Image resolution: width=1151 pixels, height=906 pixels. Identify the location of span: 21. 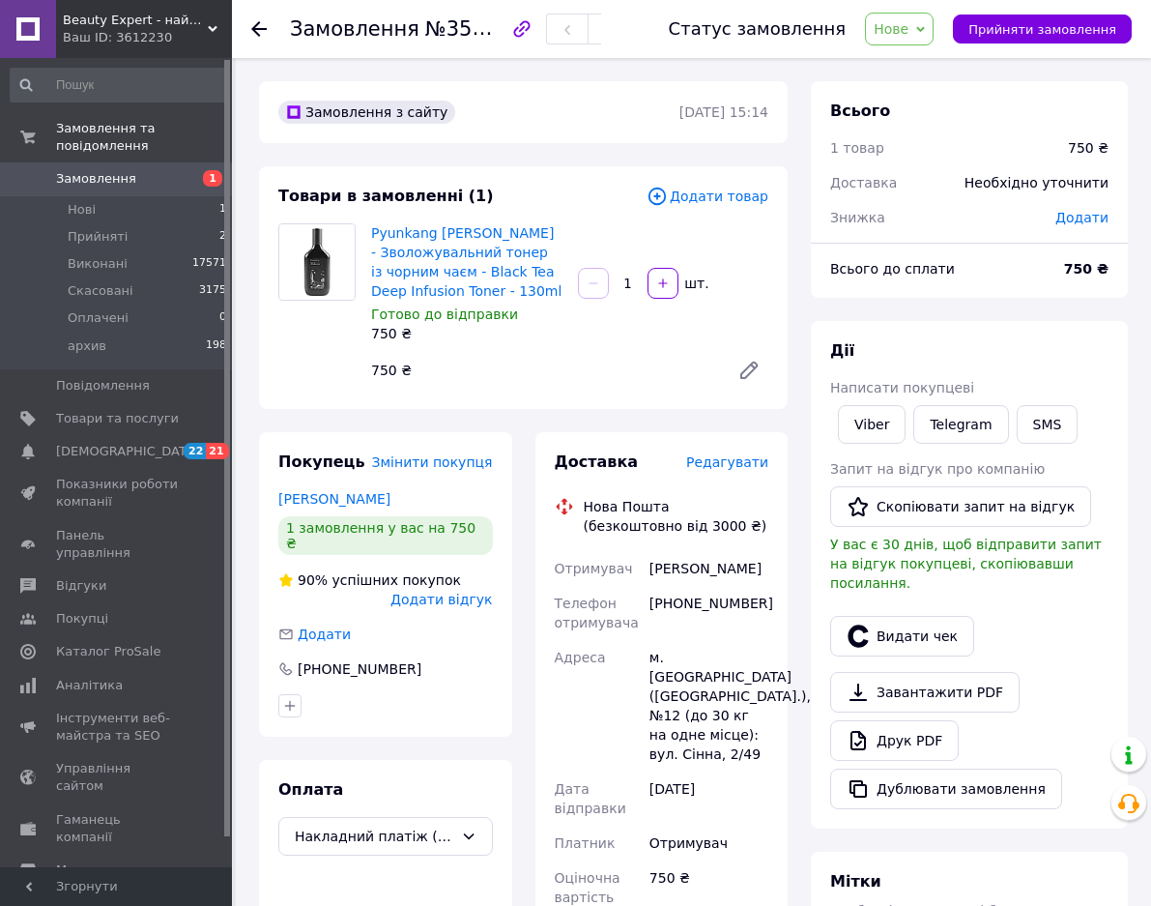
(217, 450).